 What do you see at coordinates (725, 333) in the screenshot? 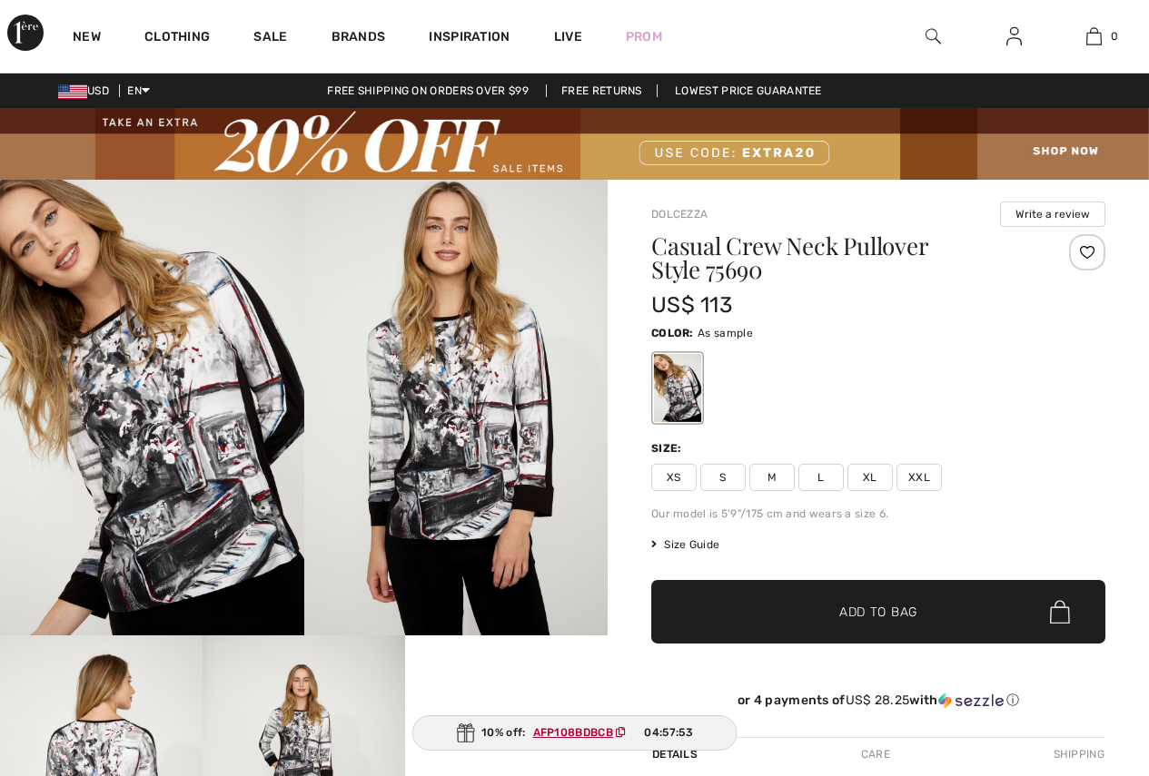
I see `span: As sample` at bounding box center [725, 333].